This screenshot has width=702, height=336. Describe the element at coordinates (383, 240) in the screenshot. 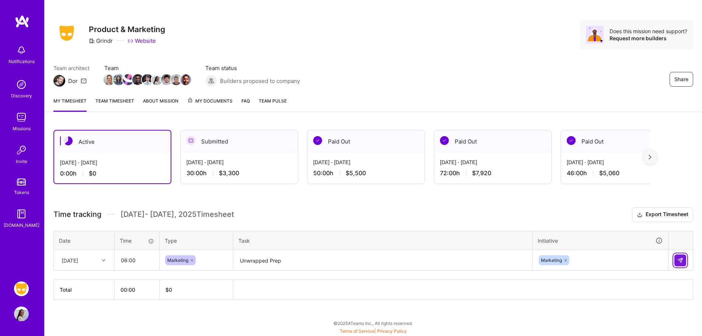

I see `th: Task` at that location.